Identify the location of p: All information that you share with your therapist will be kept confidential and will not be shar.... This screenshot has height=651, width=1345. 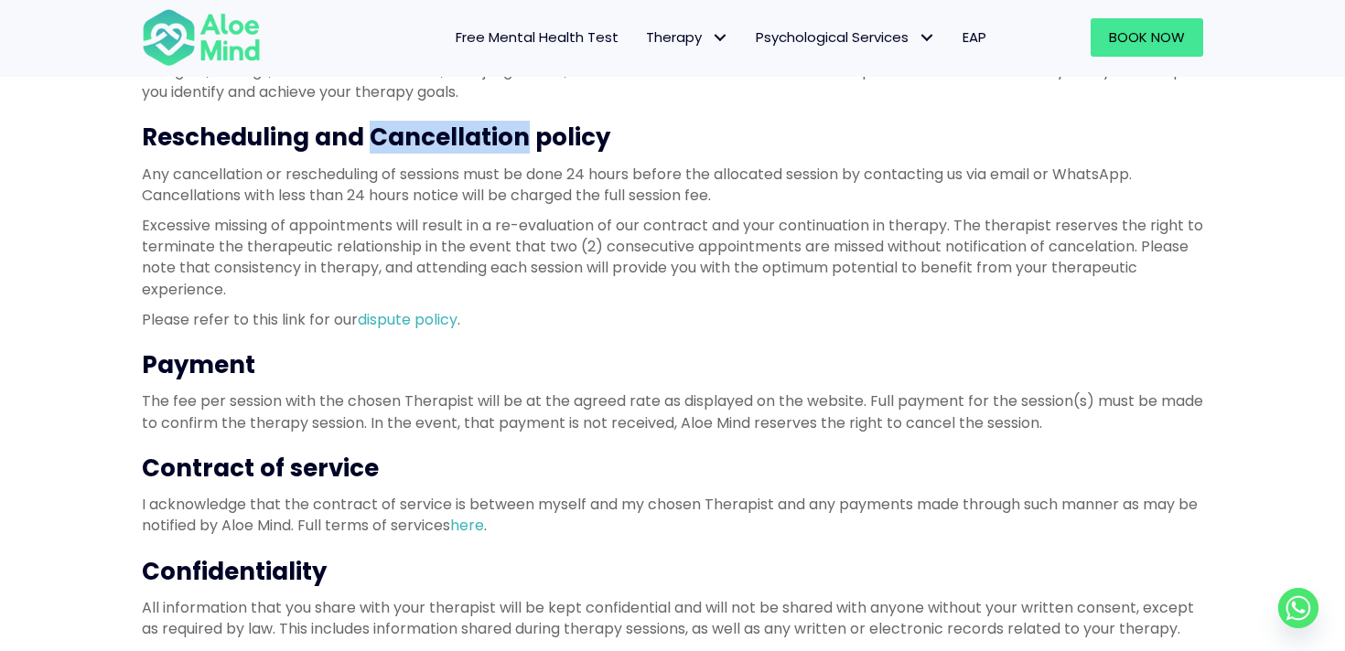
(672, 618).